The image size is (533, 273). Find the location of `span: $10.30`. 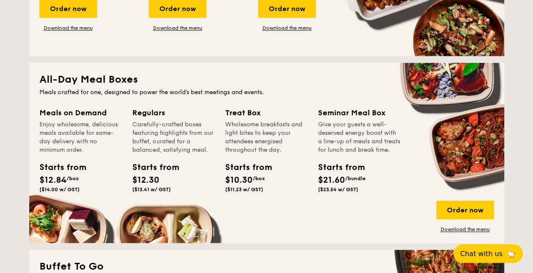

span: $10.30 is located at coordinates (239, 180).